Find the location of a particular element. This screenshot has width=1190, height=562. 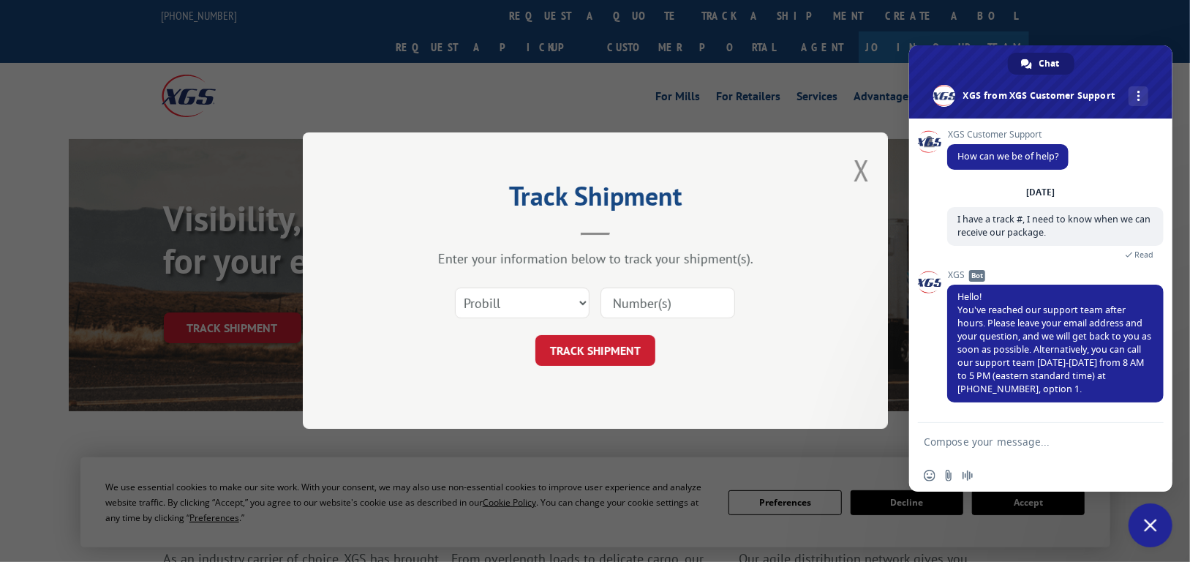

div: More channels is located at coordinates (1138, 96).